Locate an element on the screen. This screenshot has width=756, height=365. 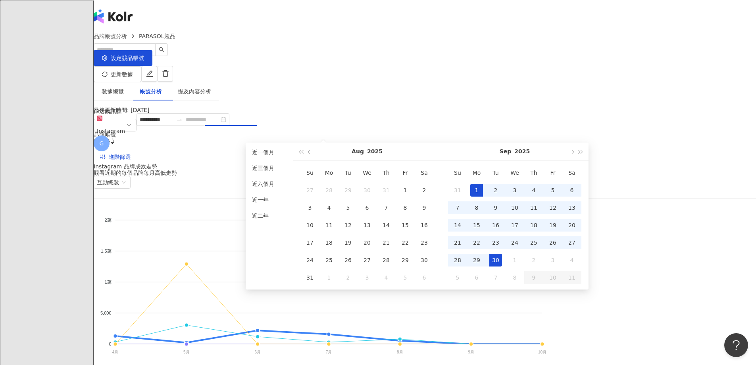
td: 2025-08-15 is located at coordinates (405, 225).